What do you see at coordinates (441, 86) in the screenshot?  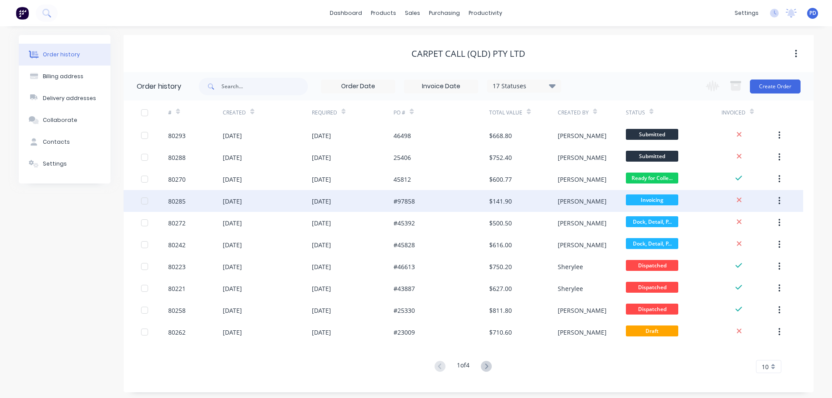 I see `input: Invoice Date` at bounding box center [441, 86].